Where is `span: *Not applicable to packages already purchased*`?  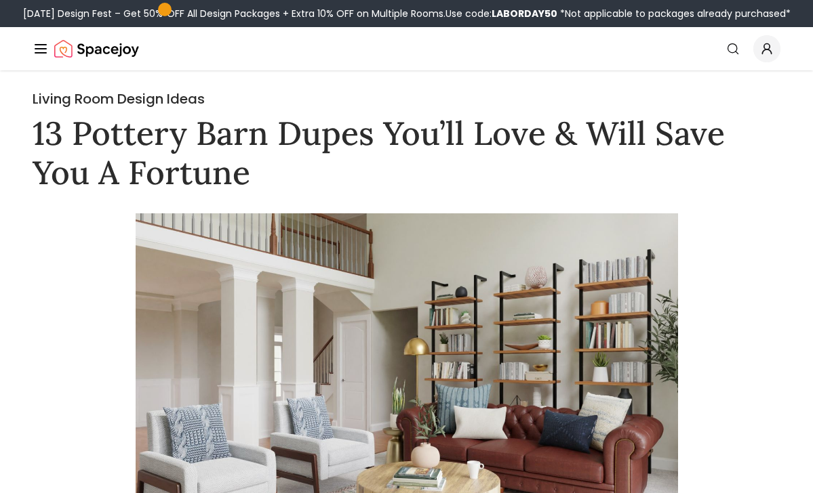
span: *Not applicable to packages already purchased* is located at coordinates (674, 14).